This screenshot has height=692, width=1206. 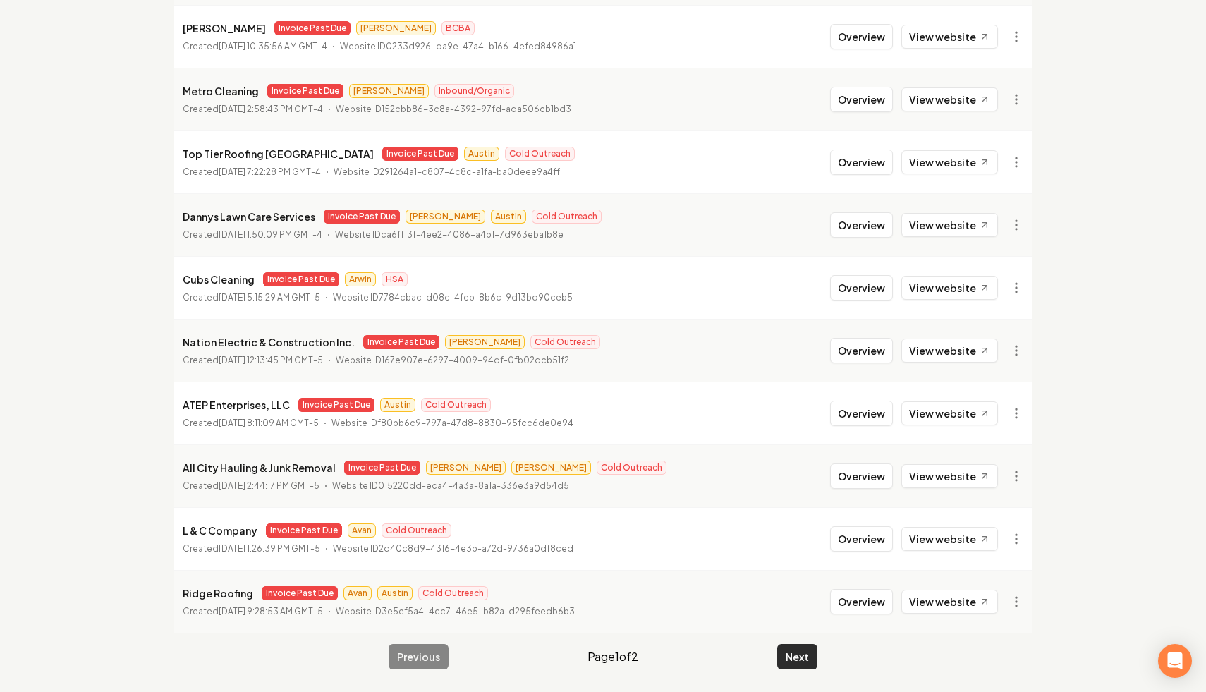 What do you see at coordinates (360, 279) in the screenshot?
I see `span: Arwin` at bounding box center [360, 279].